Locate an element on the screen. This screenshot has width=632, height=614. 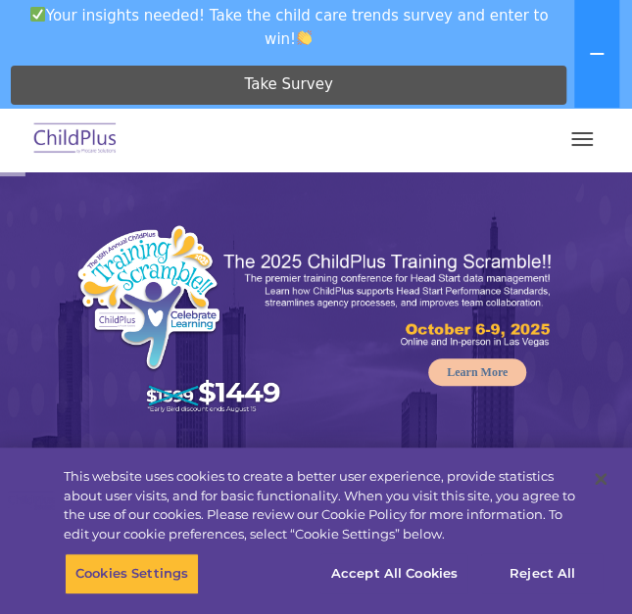
a: Take Survey is located at coordinates (288, 85).